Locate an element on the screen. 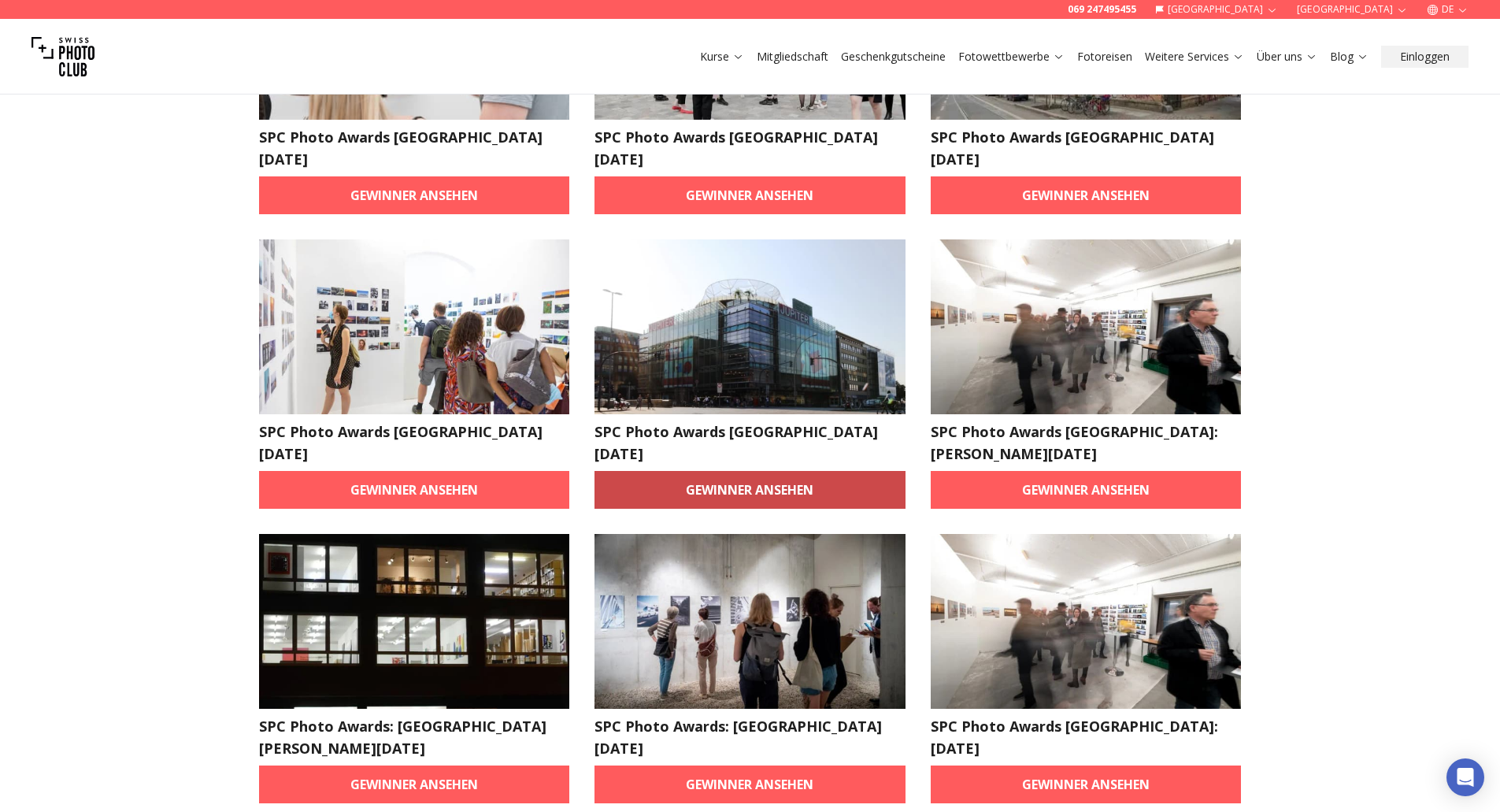 This screenshot has width=1500, height=812. a: 069 247495455 is located at coordinates (1101, 10).